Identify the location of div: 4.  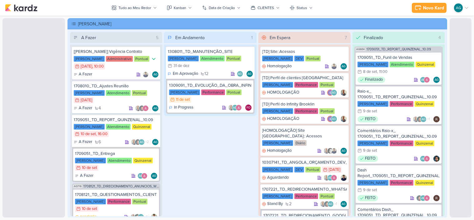
(440, 37).